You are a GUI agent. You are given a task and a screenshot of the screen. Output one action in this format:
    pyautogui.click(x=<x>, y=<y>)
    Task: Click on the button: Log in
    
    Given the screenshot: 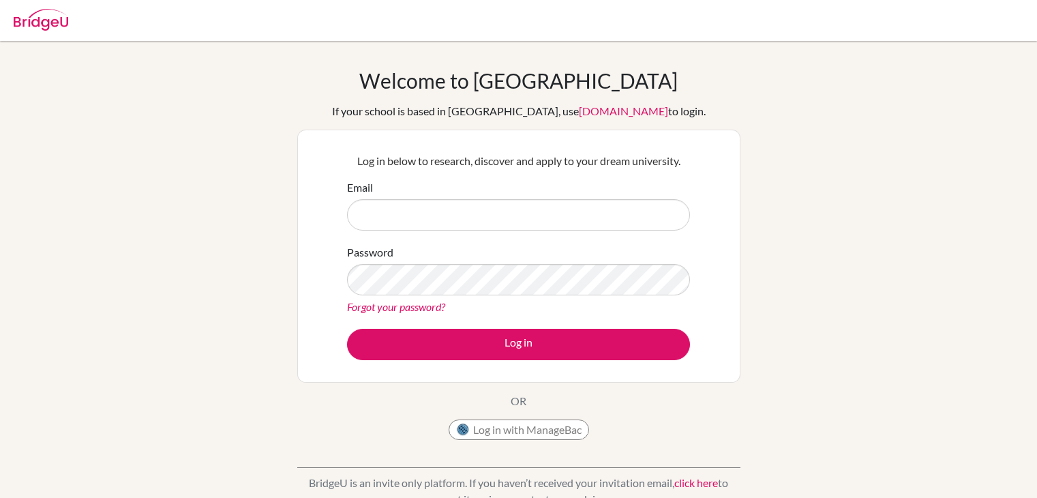 What is the action you would take?
    pyautogui.click(x=518, y=344)
    